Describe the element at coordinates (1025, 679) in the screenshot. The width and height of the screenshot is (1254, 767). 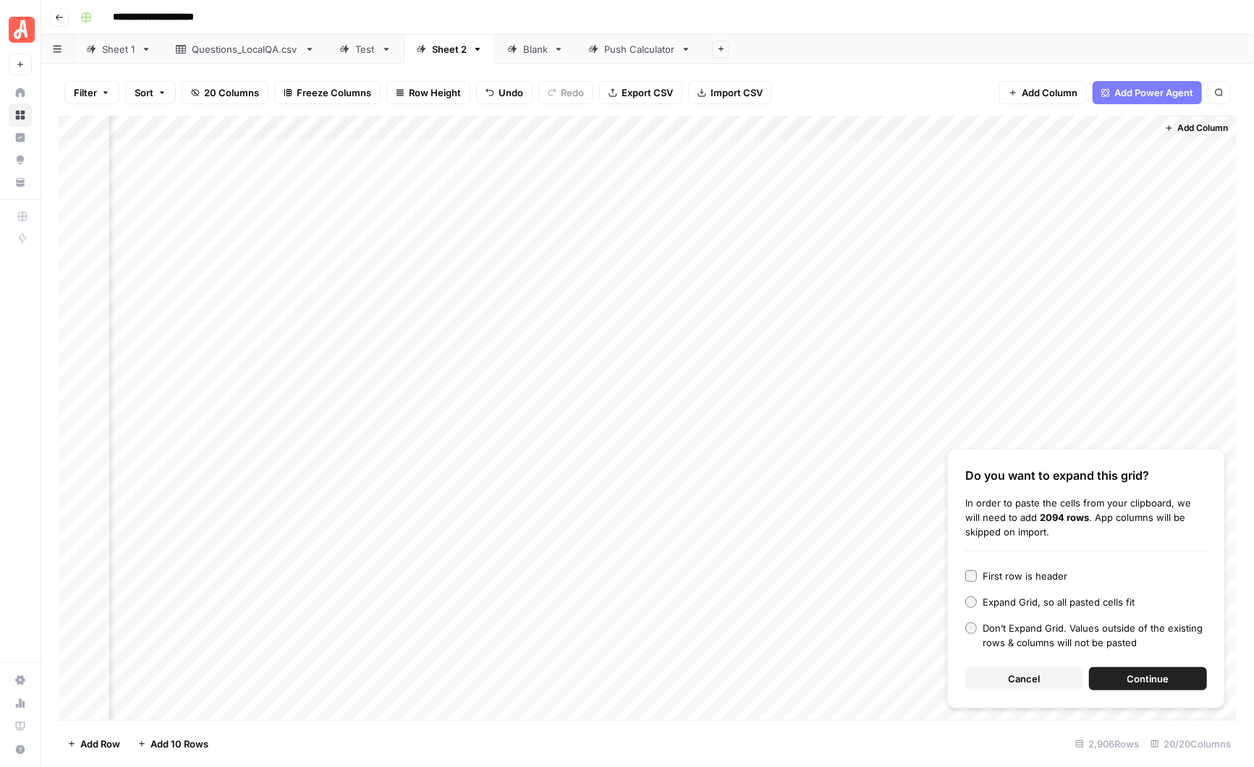
I see `span: Cancel` at that location.